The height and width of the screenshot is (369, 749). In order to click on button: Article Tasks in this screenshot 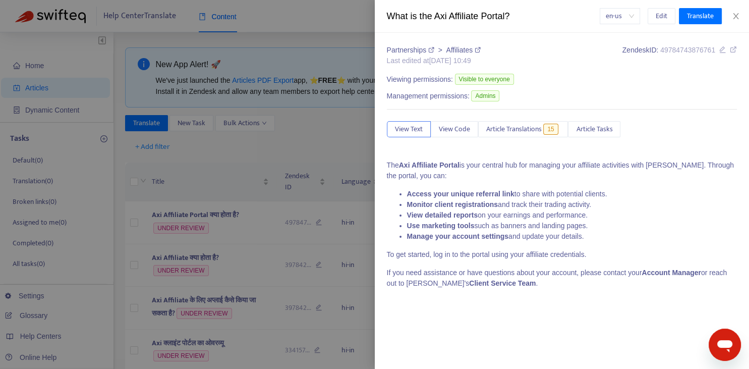, I will do `click(594, 129)`.